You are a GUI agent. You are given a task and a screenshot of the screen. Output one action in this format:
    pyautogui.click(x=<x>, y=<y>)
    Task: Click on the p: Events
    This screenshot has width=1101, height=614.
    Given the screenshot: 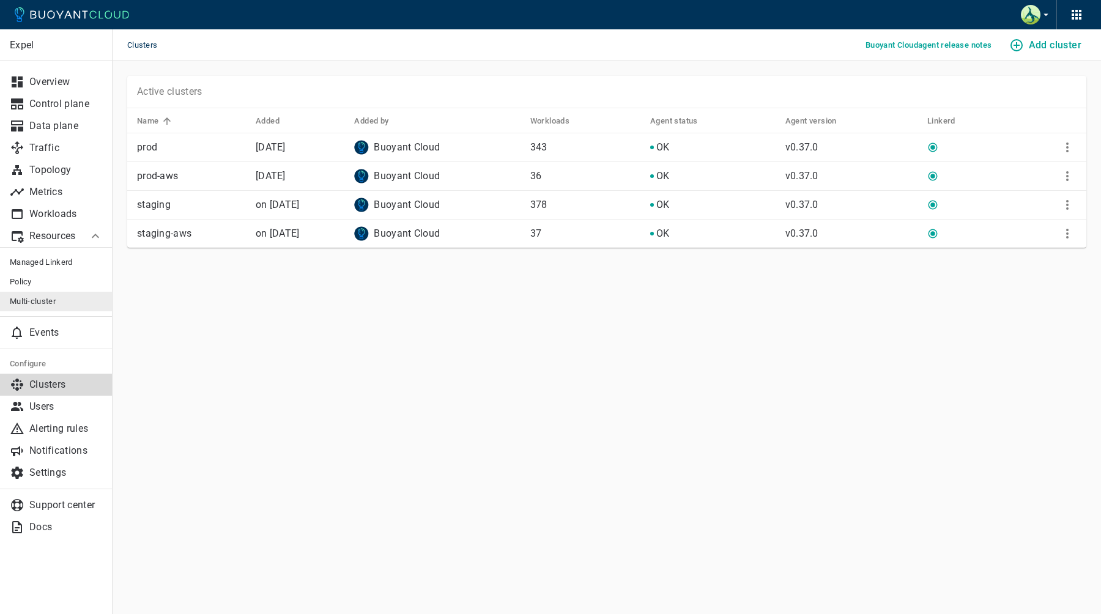 What is the action you would take?
    pyautogui.click(x=66, y=333)
    